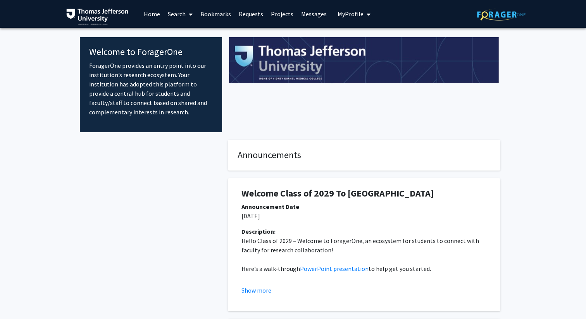 This screenshot has height=319, width=586. Describe the element at coordinates (215, 14) in the screenshot. I see `a: Bookmarks` at that location.